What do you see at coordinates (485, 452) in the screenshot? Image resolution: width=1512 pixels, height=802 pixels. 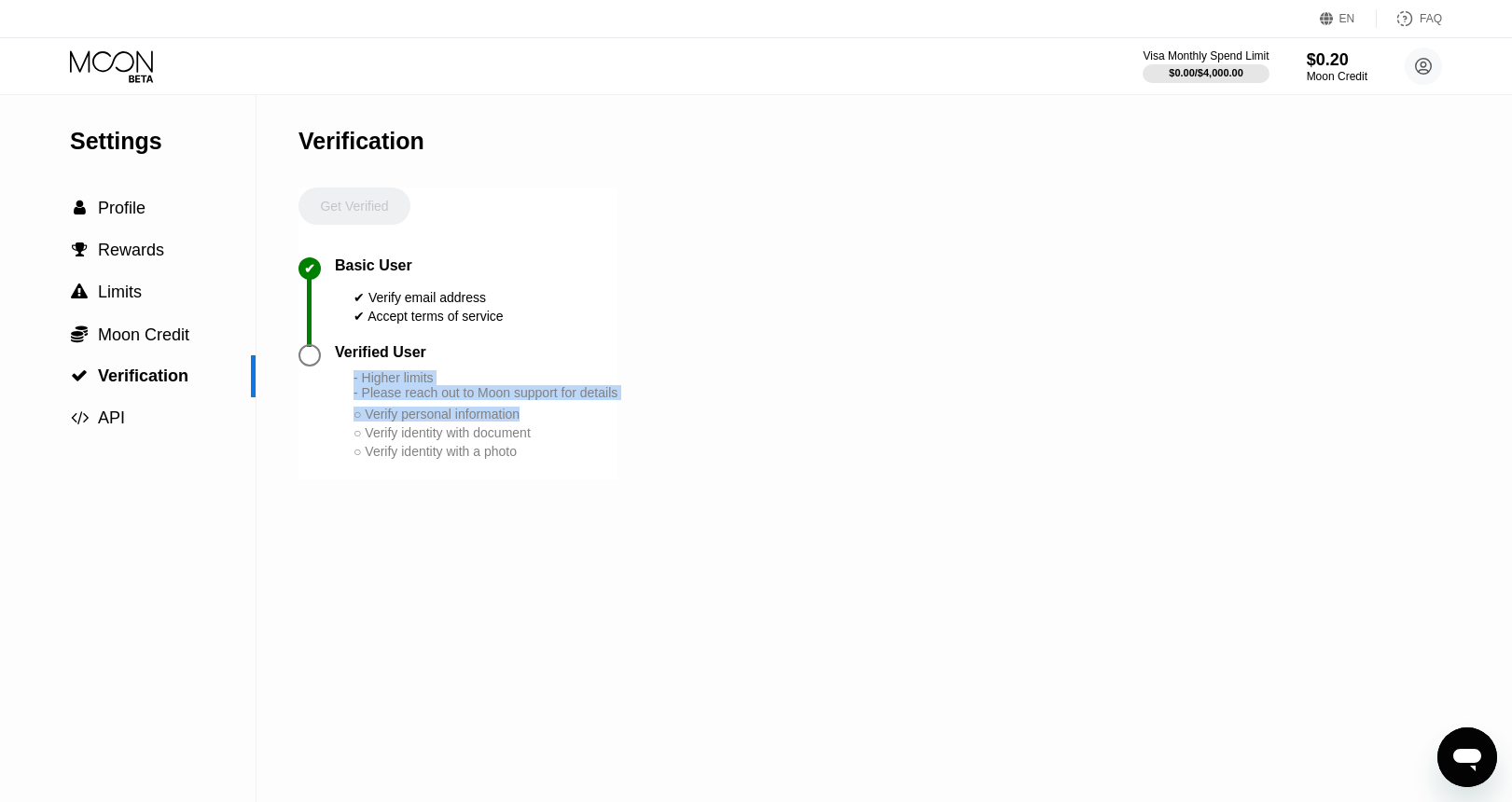 I see `div: ○ Verify identity with a photo` at bounding box center [485, 452].